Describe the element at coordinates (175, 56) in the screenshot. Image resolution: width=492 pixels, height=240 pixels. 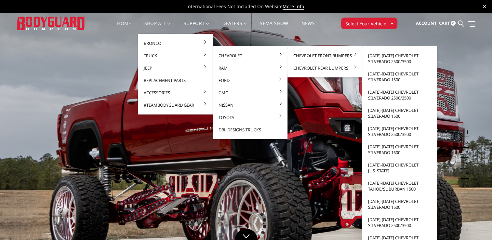
I see `a: Truck` at that location.